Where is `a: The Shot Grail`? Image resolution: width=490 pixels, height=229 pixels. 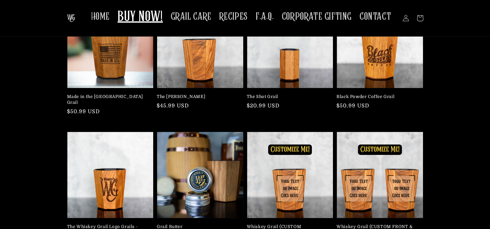
a: The Shot Grail is located at coordinates (288, 97).